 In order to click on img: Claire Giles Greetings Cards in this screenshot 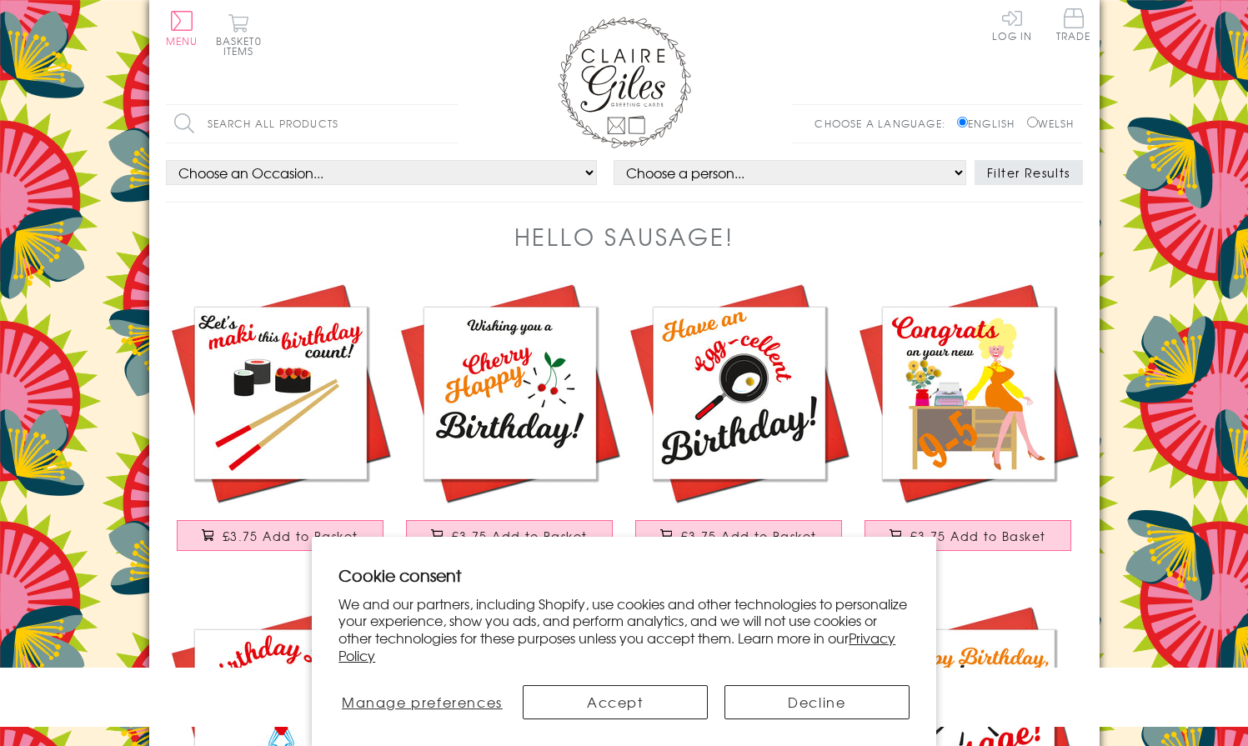, I will do `click(625, 83)`.